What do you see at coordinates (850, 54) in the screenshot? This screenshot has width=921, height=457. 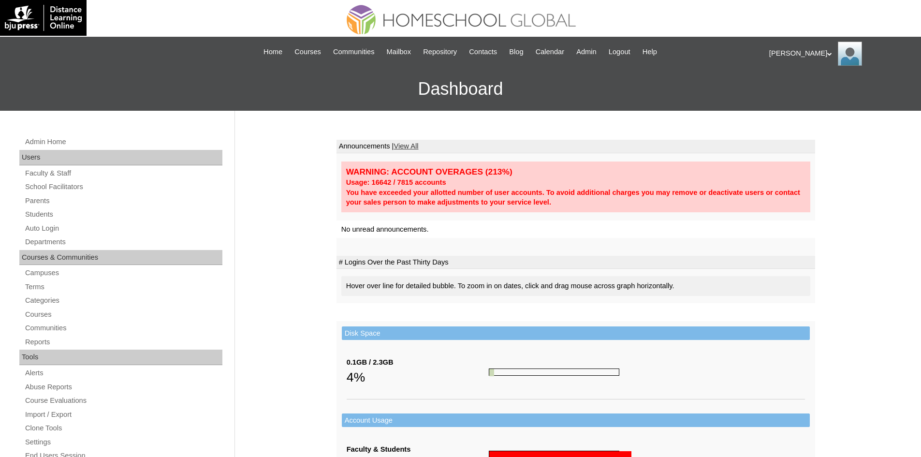 I see `img: Ariane Ebuen` at bounding box center [850, 54].